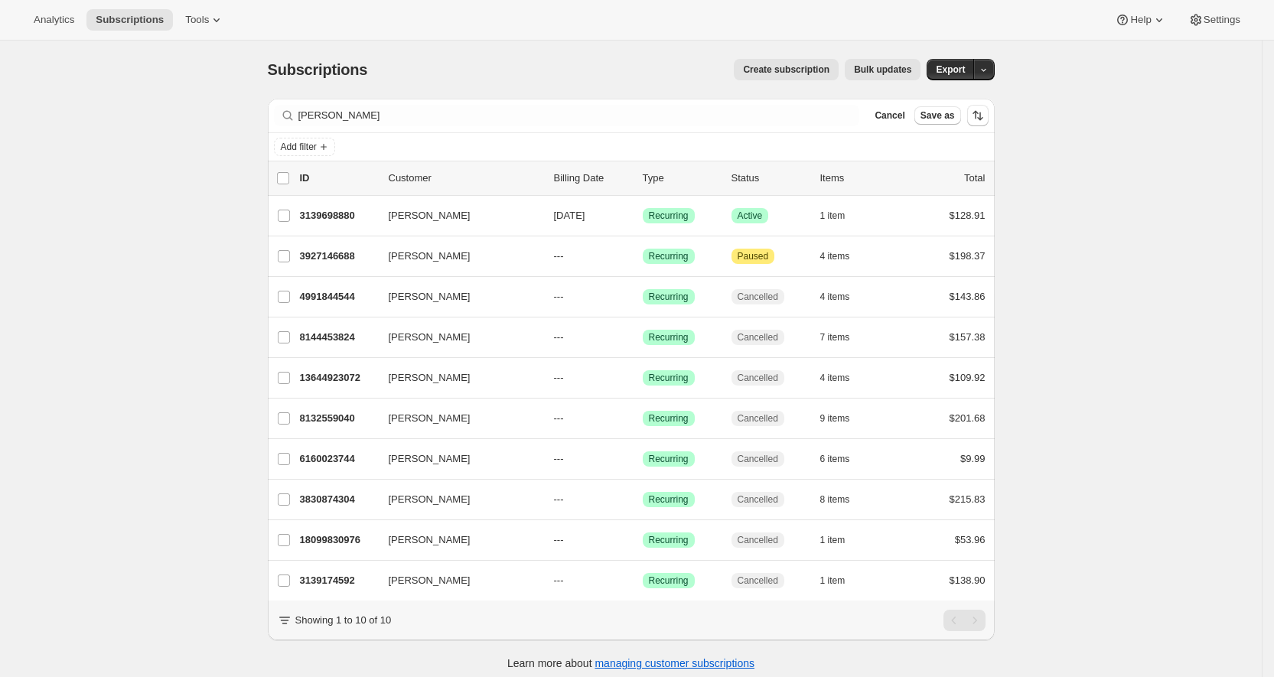  Describe the element at coordinates (54, 20) in the screenshot. I see `button: Analytics` at that location.